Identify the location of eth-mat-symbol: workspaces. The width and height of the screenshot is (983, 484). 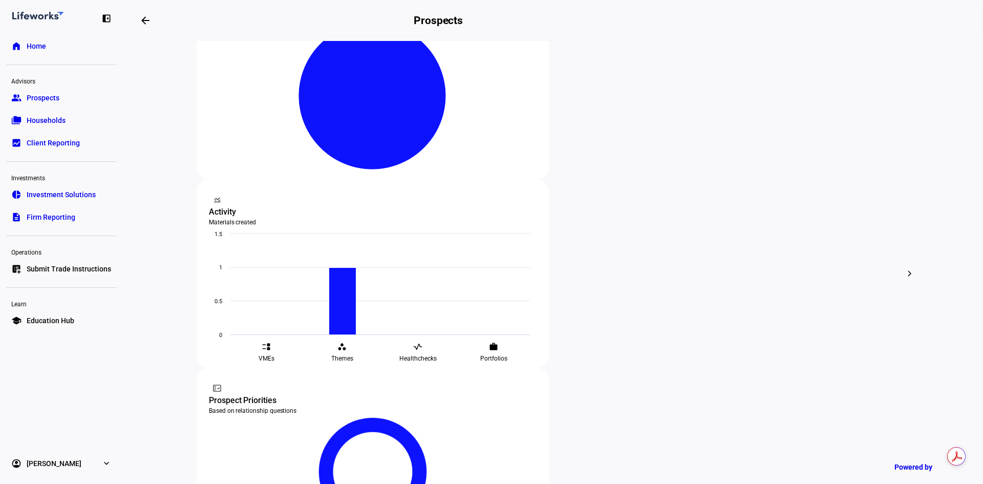
(342, 346).